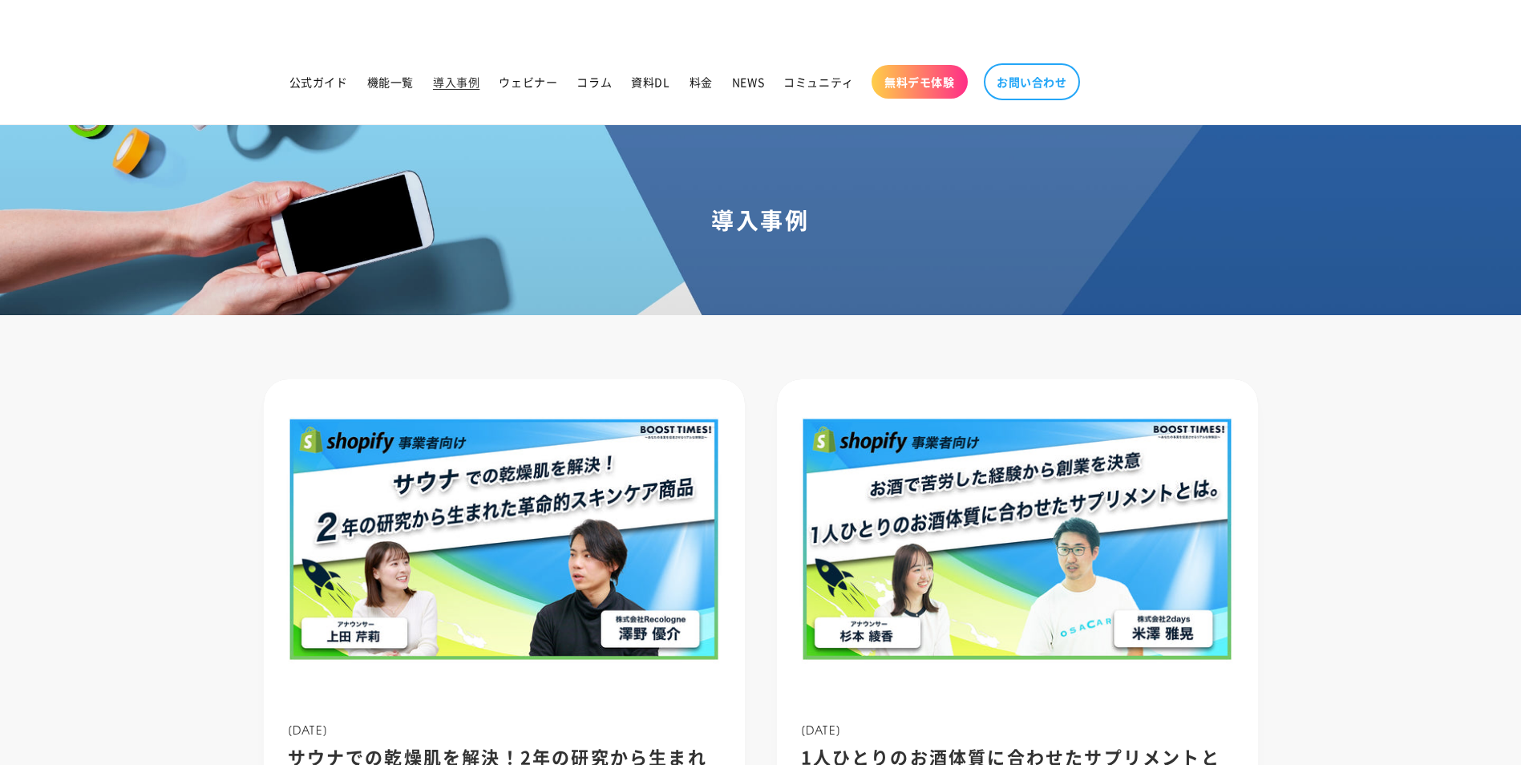 This screenshot has width=1521, height=765. Describe the element at coordinates (504, 540) in the screenshot. I see `img: サウナでの乾燥肌を解決！2年の研究から生まれた革命的スキンケア商品｜BOOST TIMES!#24` at that location.